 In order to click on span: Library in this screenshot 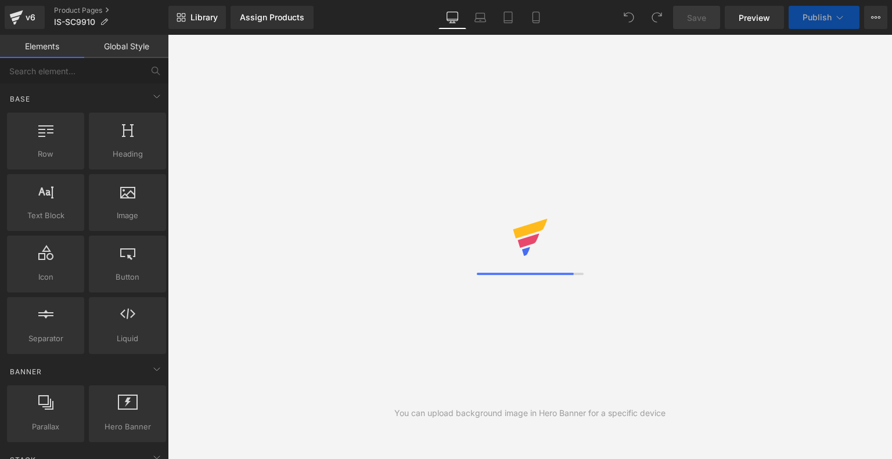, I will do `click(204, 17)`.